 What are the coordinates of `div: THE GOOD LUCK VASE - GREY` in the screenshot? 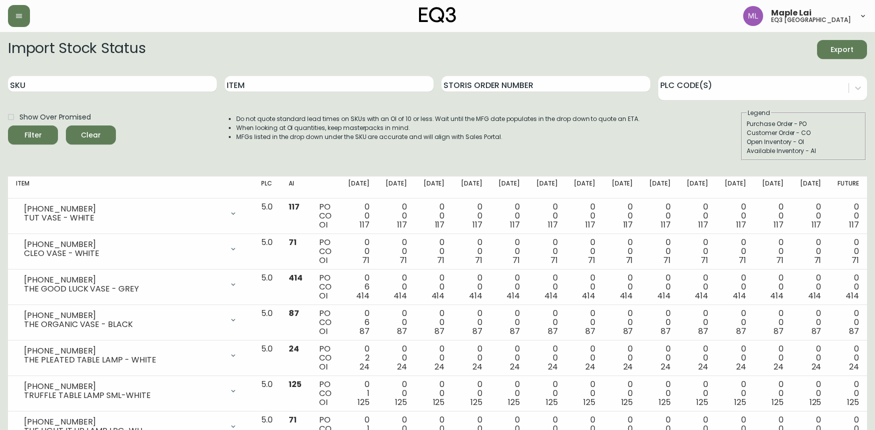 It's located at (123, 289).